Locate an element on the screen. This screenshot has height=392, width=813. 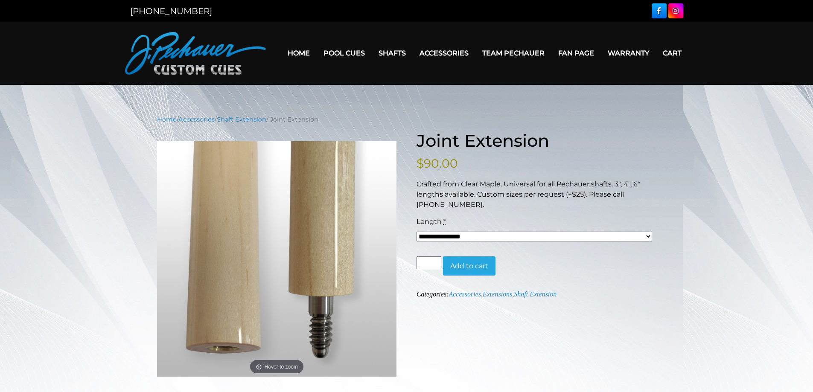
span: Categories: , , is located at coordinates (487, 294).